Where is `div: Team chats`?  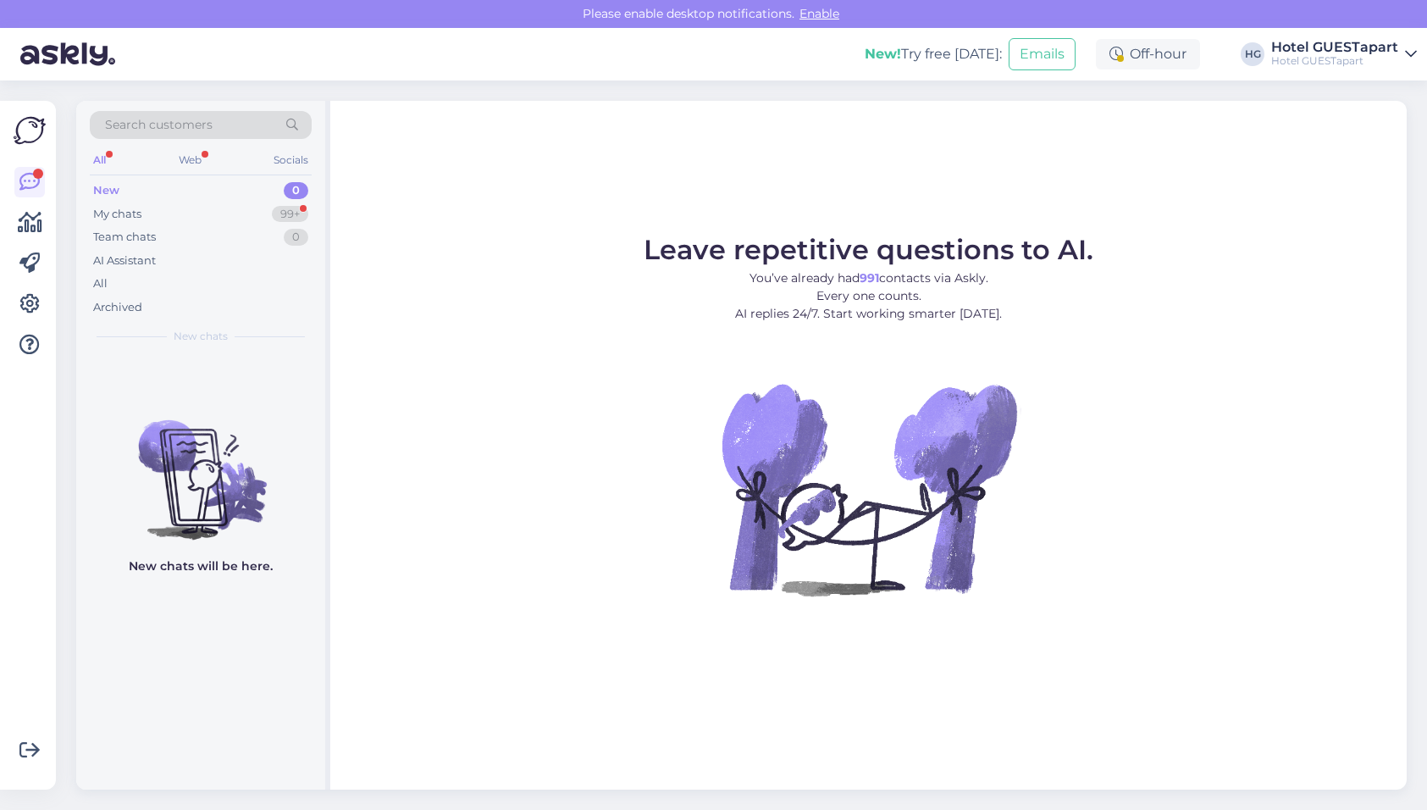 div: Team chats is located at coordinates (124, 237).